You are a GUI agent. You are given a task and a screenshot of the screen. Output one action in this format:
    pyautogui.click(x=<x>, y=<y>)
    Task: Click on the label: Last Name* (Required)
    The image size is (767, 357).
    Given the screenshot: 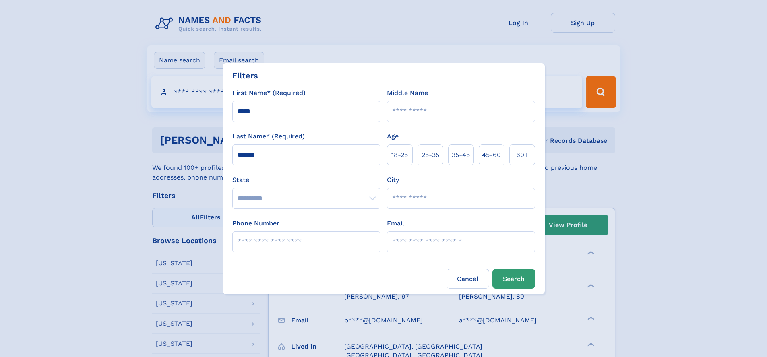 What is the action you would take?
    pyautogui.click(x=268, y=136)
    